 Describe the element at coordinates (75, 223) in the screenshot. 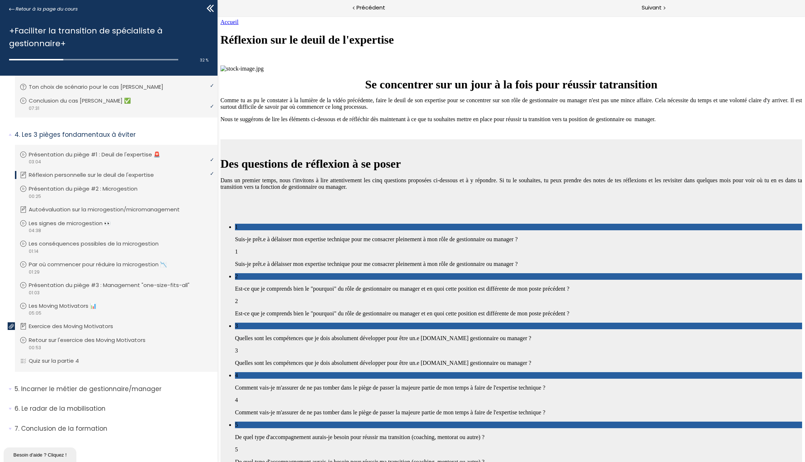

I see `p: Les signes de microgestion 👀` at that location.